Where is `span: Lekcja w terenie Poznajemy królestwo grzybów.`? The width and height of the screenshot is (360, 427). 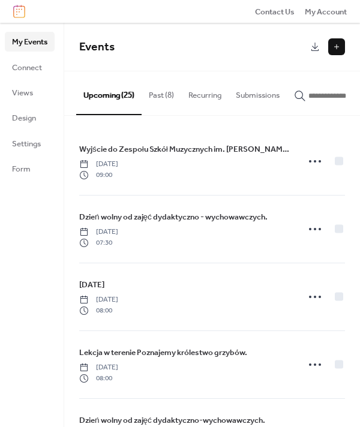 span: Lekcja w terenie Poznajemy królestwo grzybów. is located at coordinates (163, 353).